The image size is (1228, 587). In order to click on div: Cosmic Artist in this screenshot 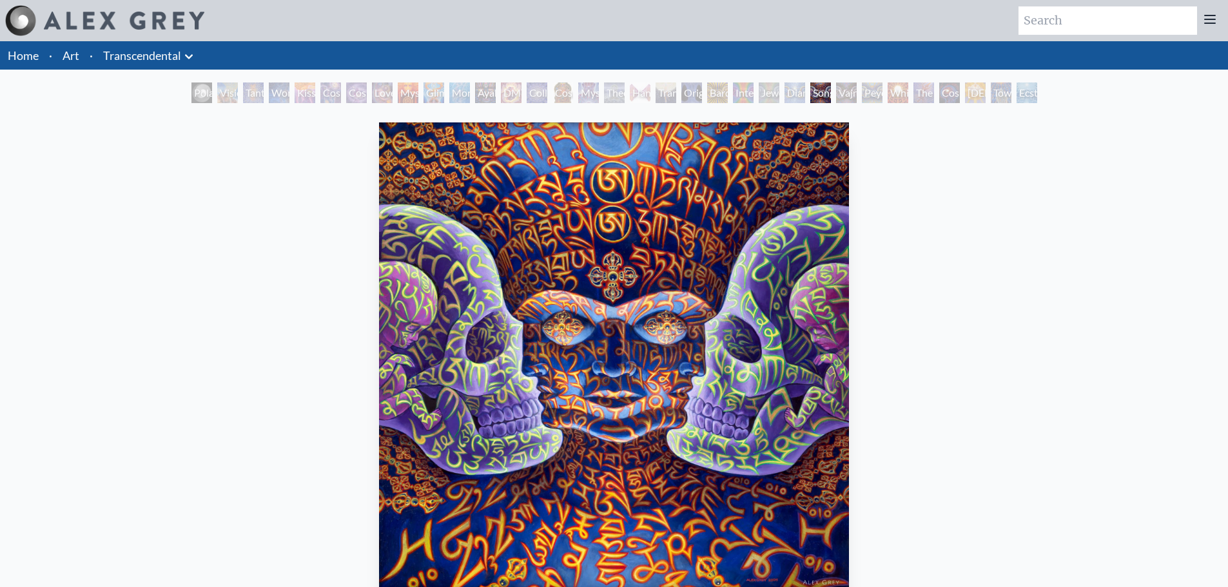, I will do `click(356, 93)`.